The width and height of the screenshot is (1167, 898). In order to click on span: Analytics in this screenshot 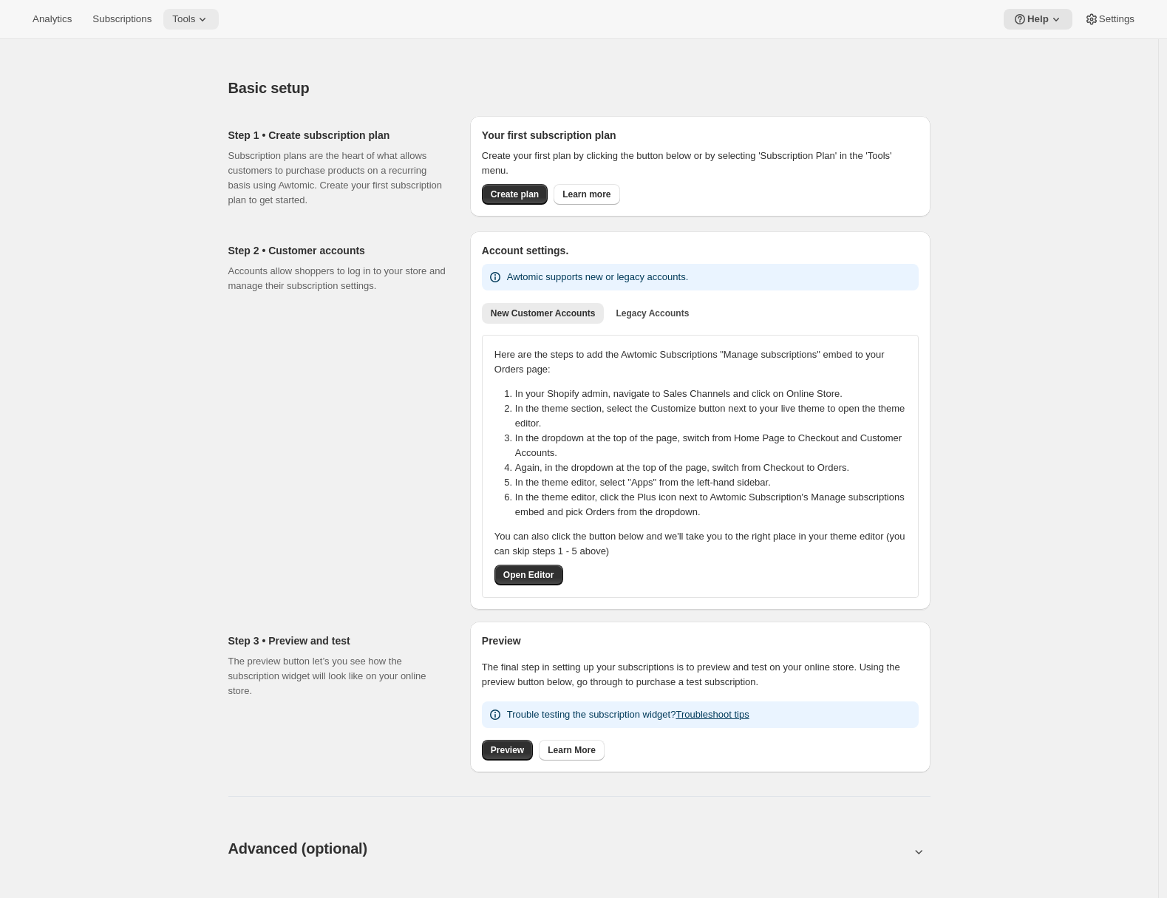, I will do `click(52, 19)`.